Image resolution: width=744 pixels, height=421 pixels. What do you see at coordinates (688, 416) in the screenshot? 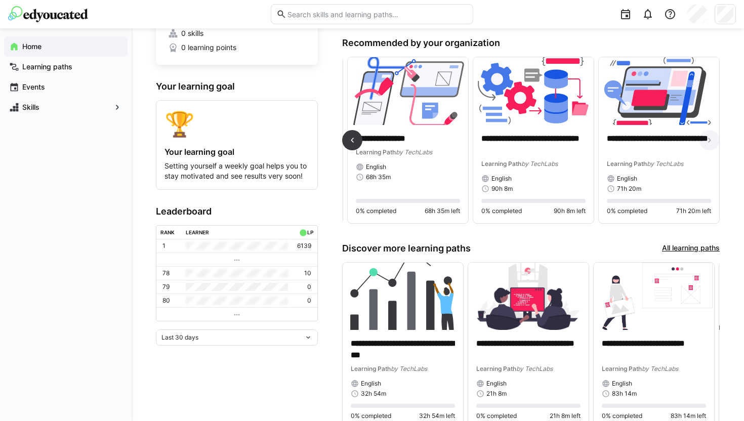
I see `span: 83h 14m left` at bounding box center [688, 416].